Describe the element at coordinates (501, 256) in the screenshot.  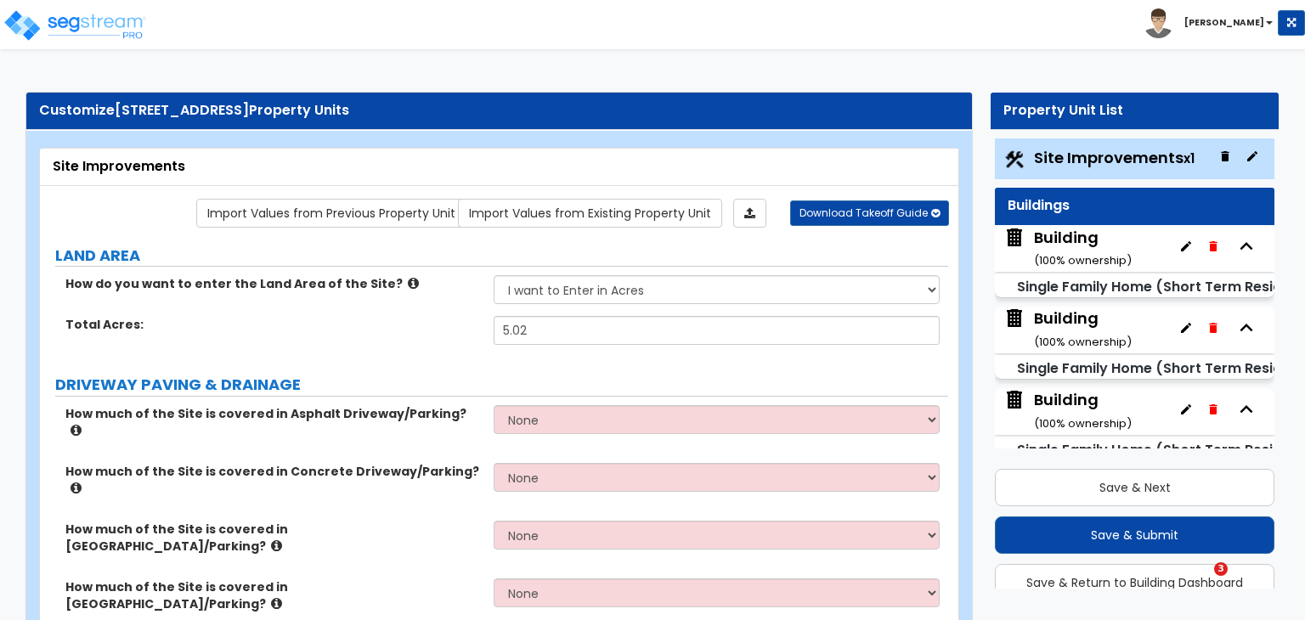
I see `label: LAND AREA` at that location.